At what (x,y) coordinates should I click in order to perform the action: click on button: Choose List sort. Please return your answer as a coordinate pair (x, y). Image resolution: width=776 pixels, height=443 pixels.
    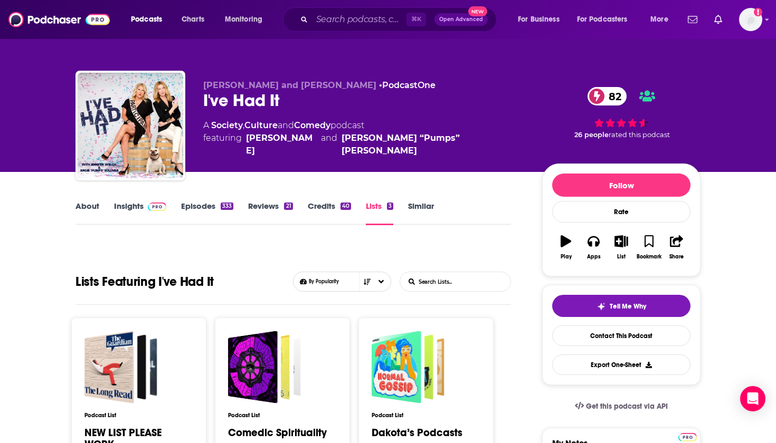
    Looking at the image, I should click on (342, 282).